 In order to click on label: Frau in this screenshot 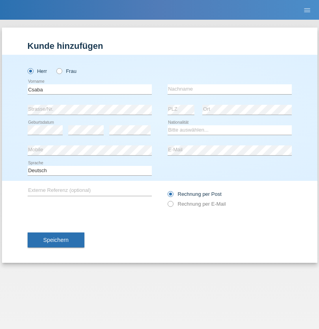, I will do `click(66, 71)`.